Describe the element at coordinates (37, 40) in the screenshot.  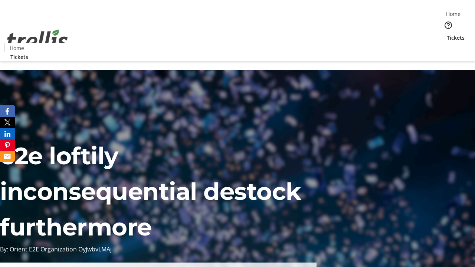
I see `img: Orient E2E Organization OyJwbvLMAj's Logo` at that location.